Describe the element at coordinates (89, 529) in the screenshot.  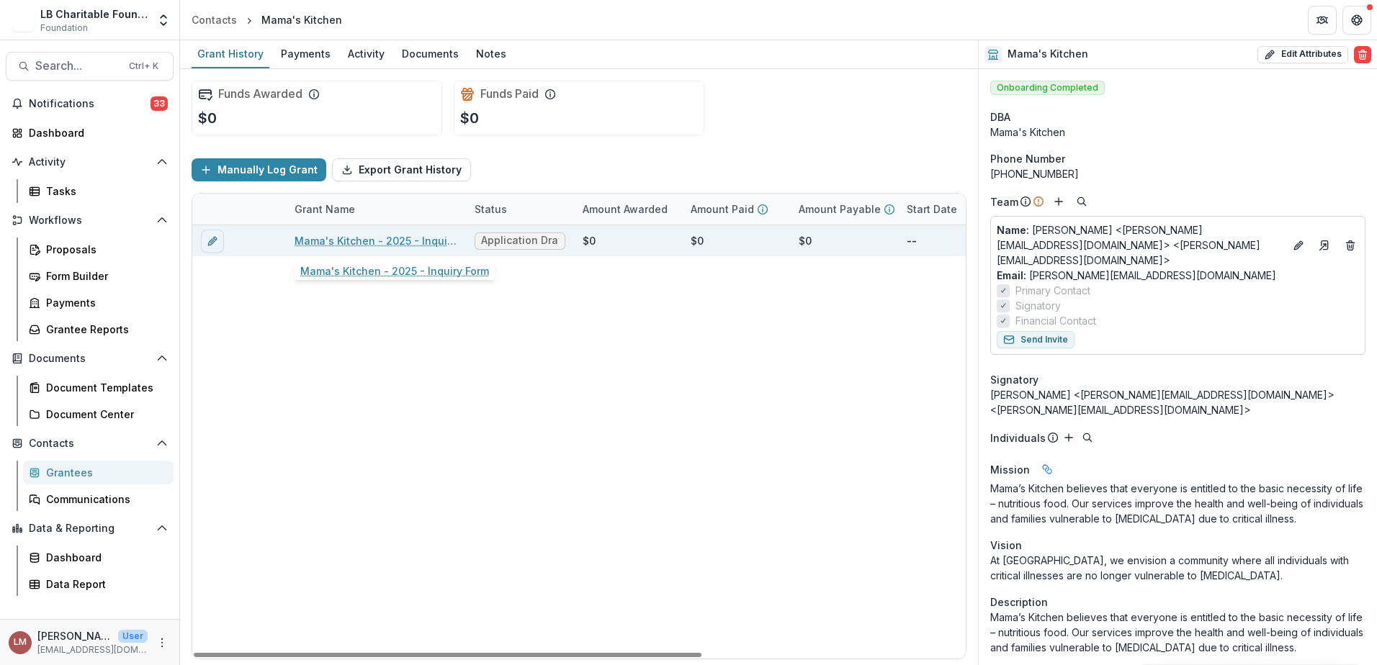
I see `span: Data & Reporting` at that location.